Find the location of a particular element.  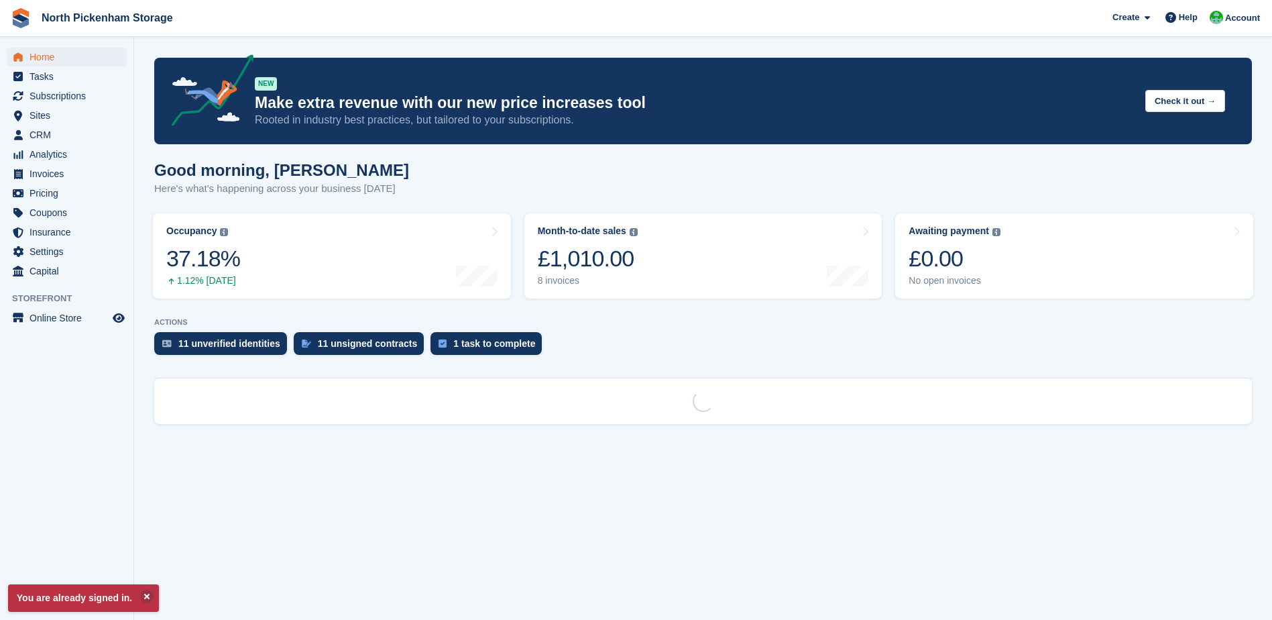

span: Create is located at coordinates (1126, 17).